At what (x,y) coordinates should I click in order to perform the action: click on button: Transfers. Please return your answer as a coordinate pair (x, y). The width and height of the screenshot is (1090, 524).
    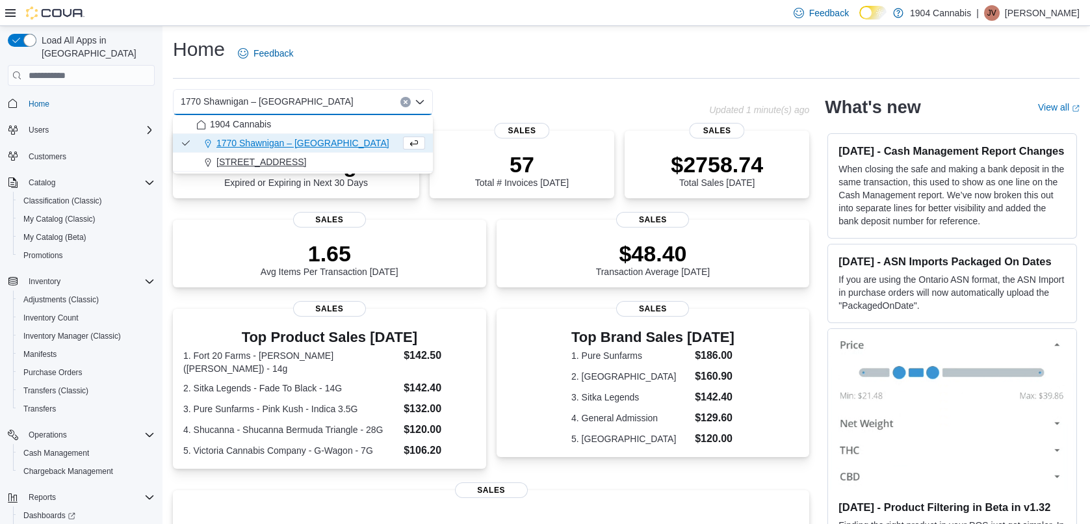
    Looking at the image, I should click on (86, 409).